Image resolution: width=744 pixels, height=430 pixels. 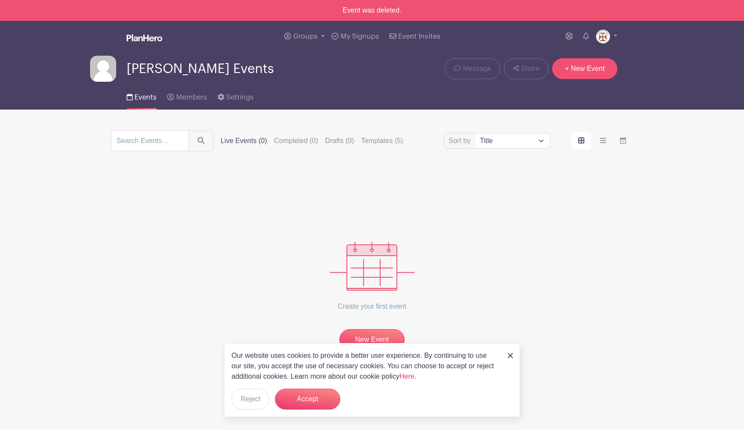 I want to click on p: Create your first event, so click(x=372, y=307).